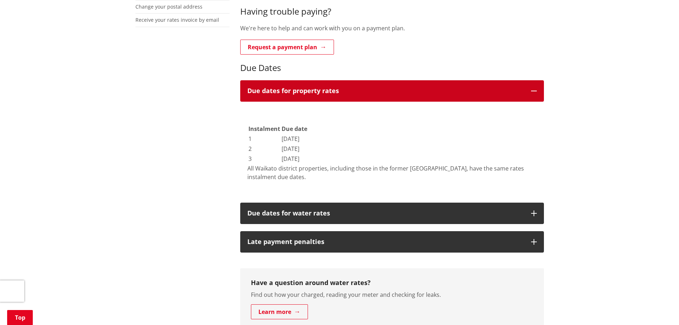 Image resolution: width=679 pixels, height=325 pixels. Describe the element at coordinates (20, 317) in the screenshot. I see `a: Top` at that location.